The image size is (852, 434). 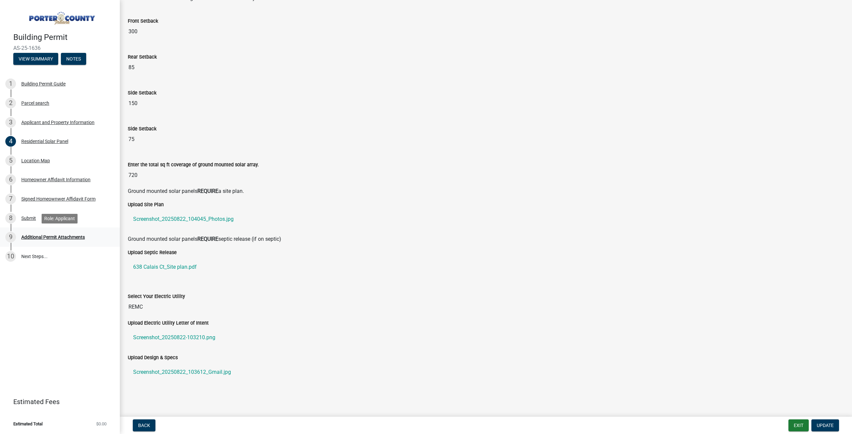 What do you see at coordinates (11, 218) in the screenshot?
I see `div: 8` at bounding box center [11, 218].